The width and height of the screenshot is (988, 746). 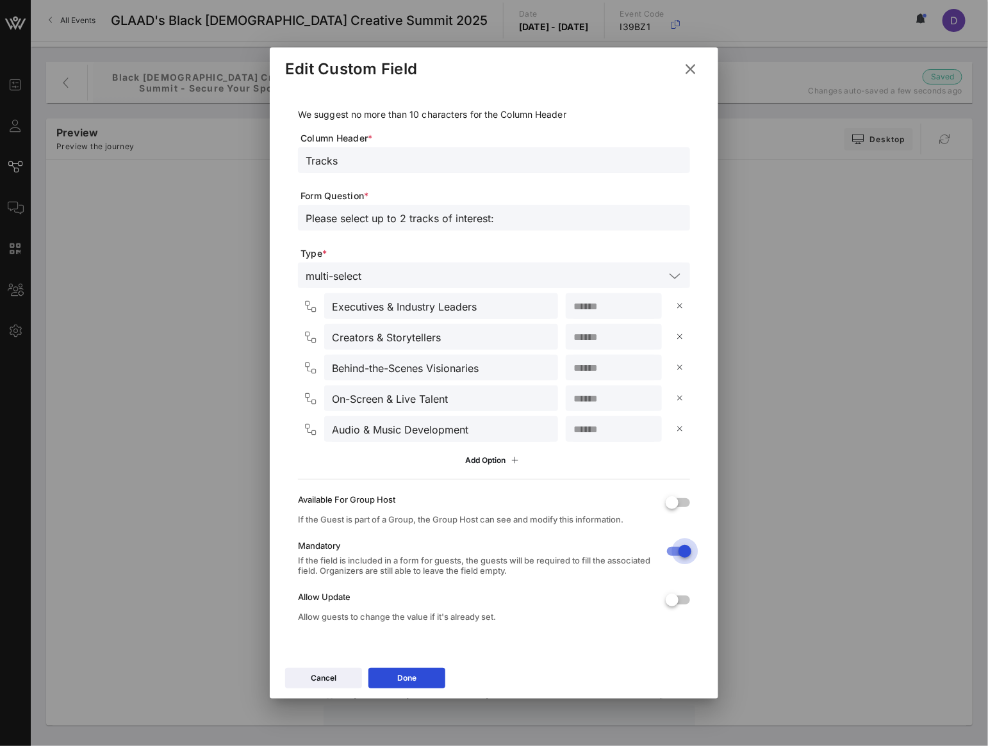 I want to click on div: If the field is included in a form for guests, the guests will be required to fill the associated..., so click(x=477, y=566).